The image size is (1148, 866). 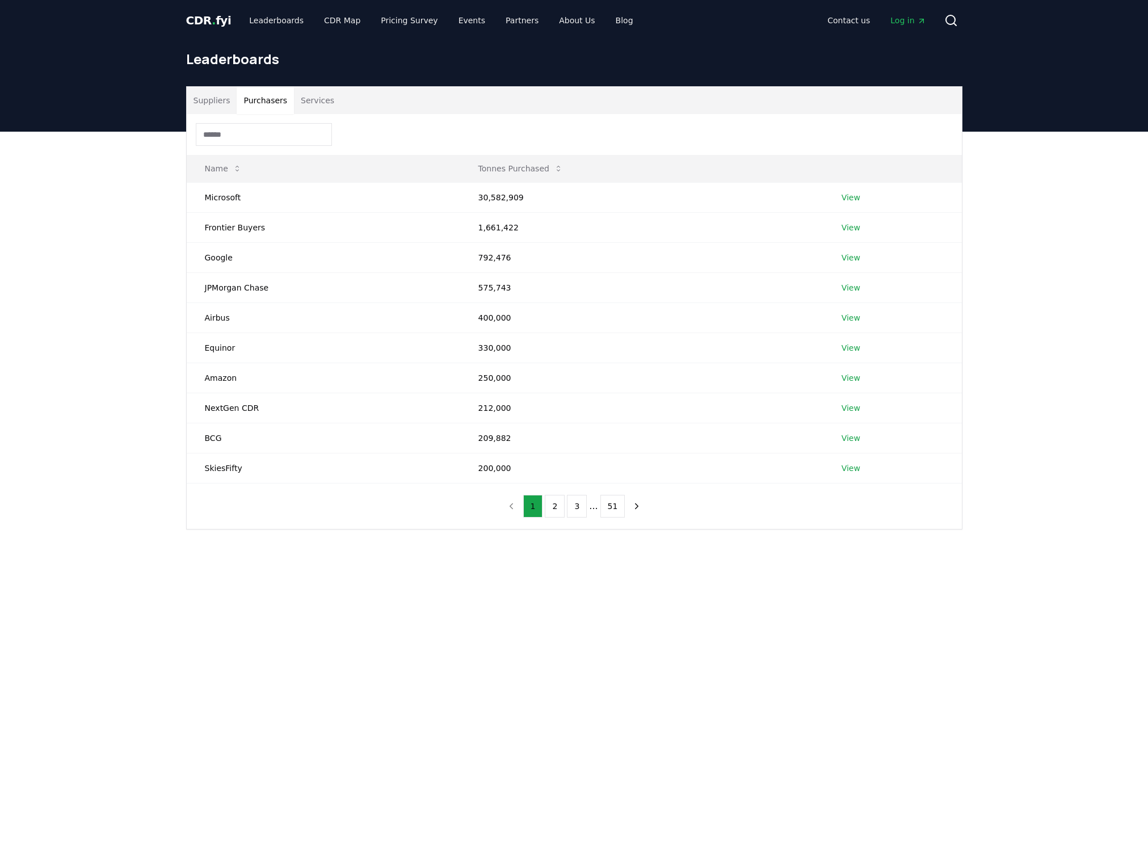 What do you see at coordinates (624, 20) in the screenshot?
I see `a: Blog` at bounding box center [624, 20].